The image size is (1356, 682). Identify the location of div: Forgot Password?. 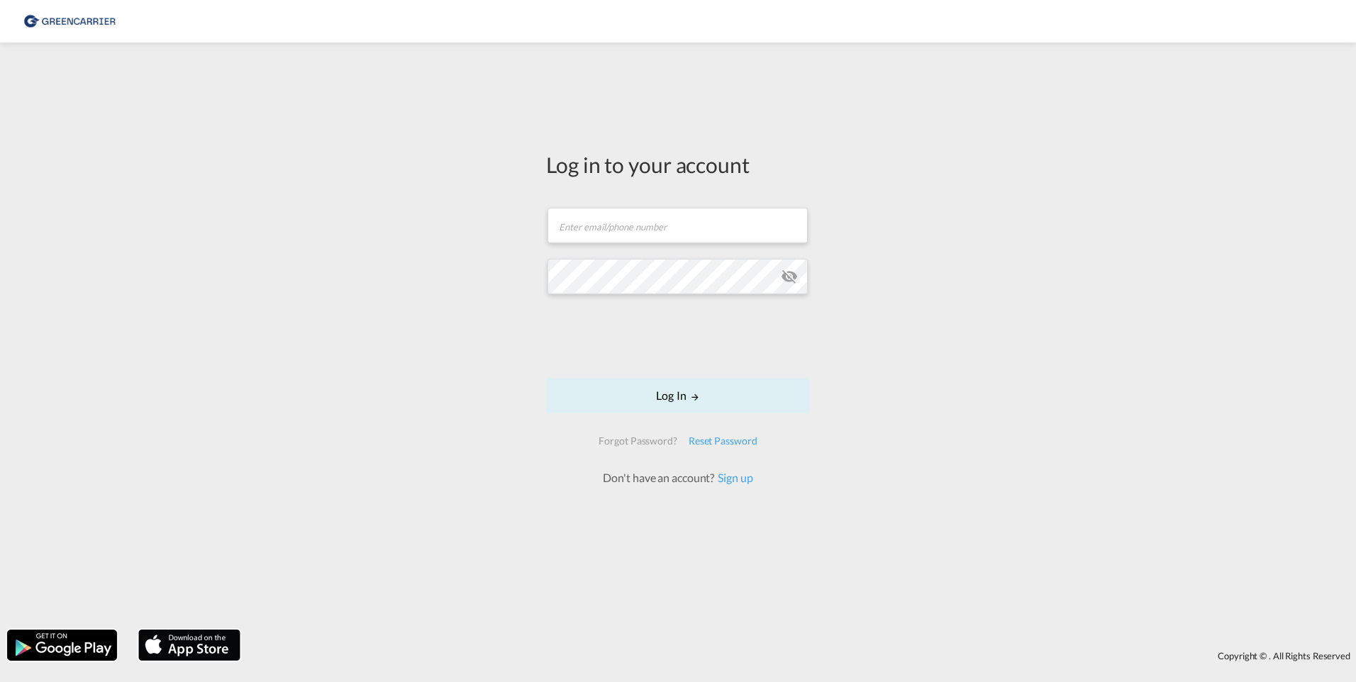
(638, 441).